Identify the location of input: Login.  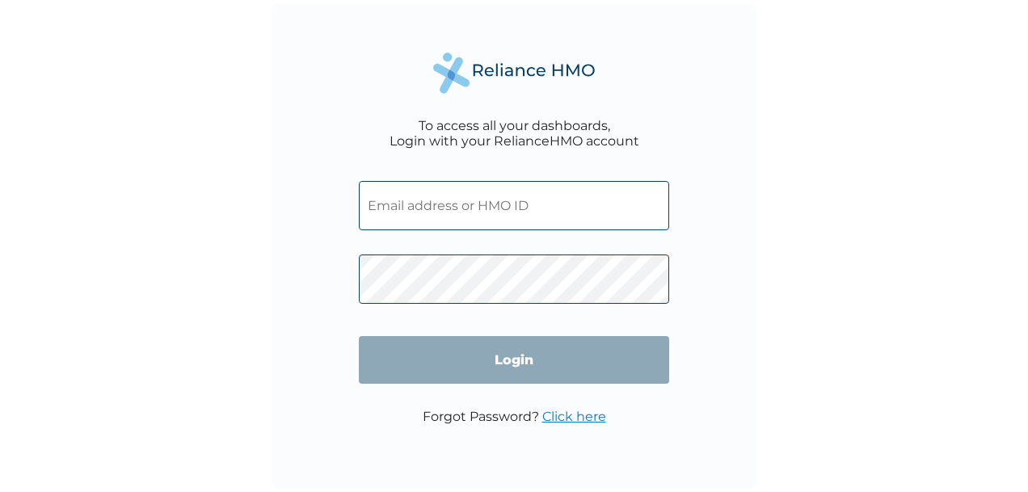
(514, 360).